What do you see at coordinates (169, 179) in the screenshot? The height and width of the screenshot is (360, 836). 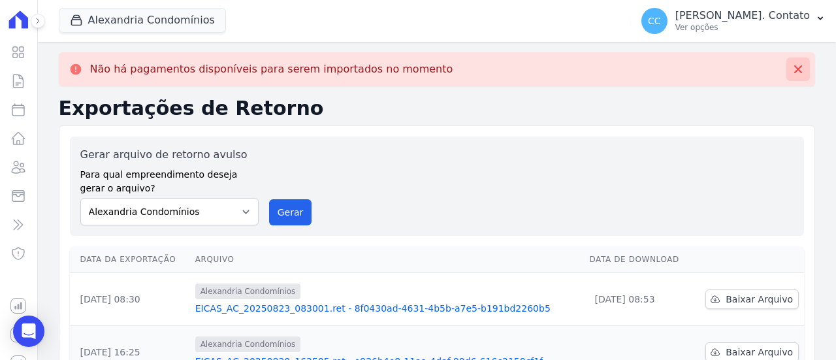 I see `label: Para qual empreendimento deseja gerar o arquivo?` at bounding box center [169, 179].